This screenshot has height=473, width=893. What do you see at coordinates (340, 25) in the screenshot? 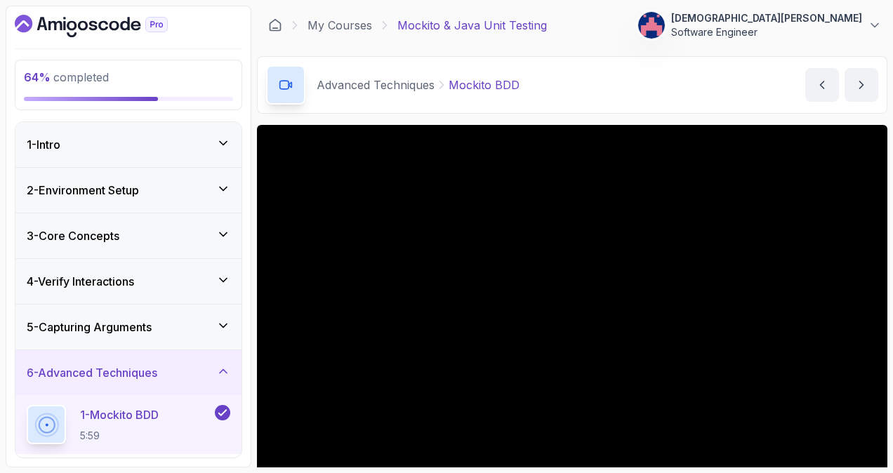
I see `a: My Courses` at bounding box center [340, 25].